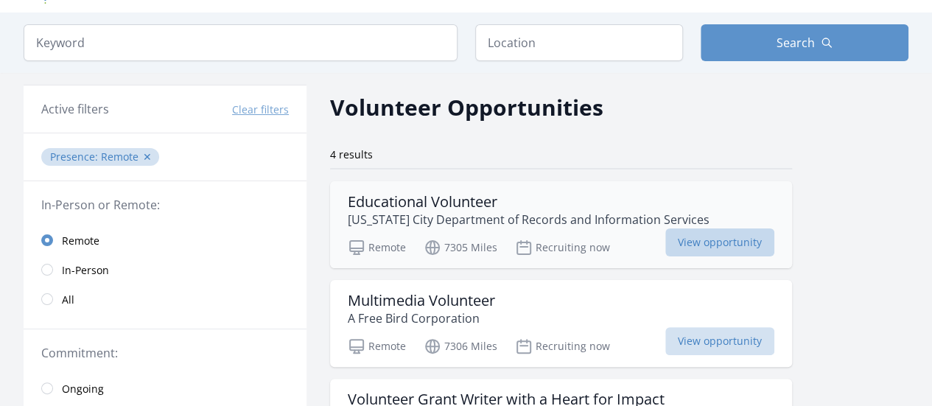 The width and height of the screenshot is (932, 406). What do you see at coordinates (560, 323) in the screenshot?
I see `a: Multimedia Volunteer A Free Bird Corporation Remote 7306 Miles Recruiting now View opportunity` at bounding box center [560, 323].